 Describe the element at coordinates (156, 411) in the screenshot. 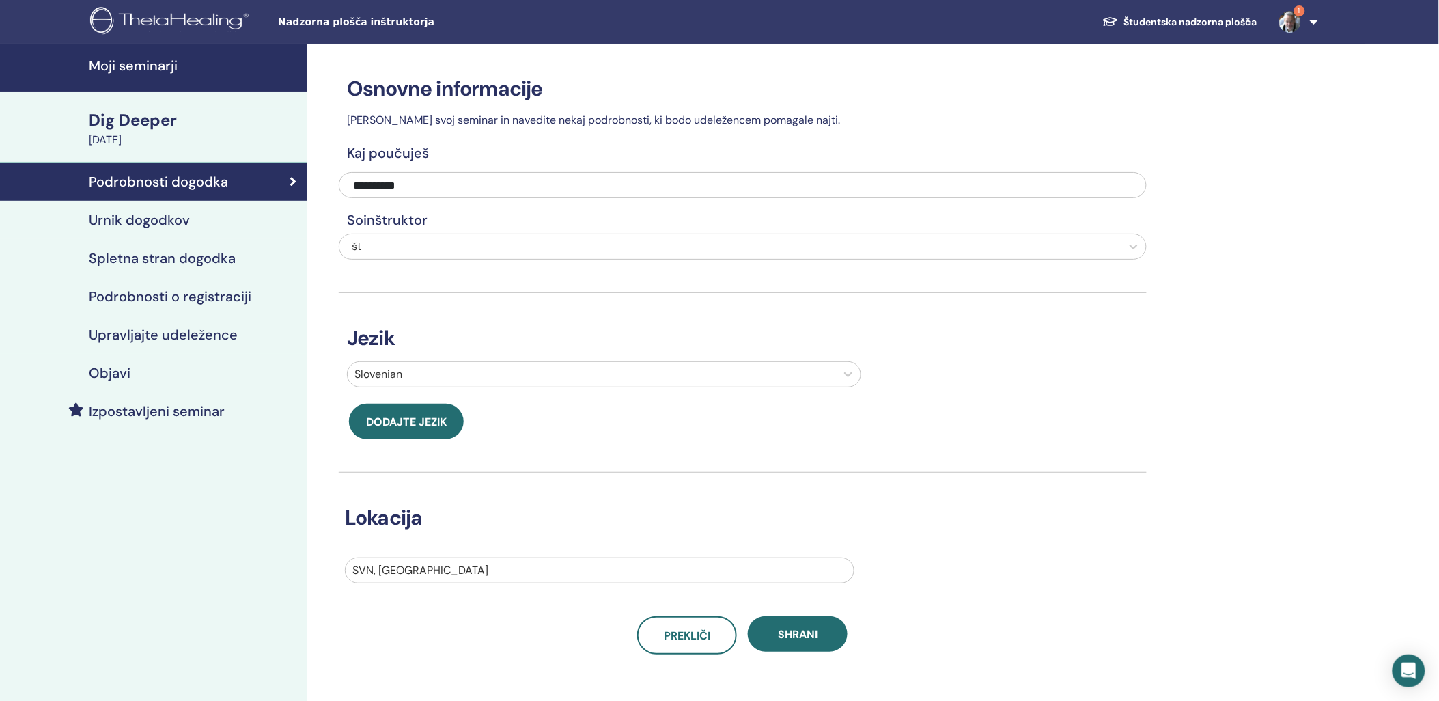

I see `h4: Izpostavljeni seminar` at that location.